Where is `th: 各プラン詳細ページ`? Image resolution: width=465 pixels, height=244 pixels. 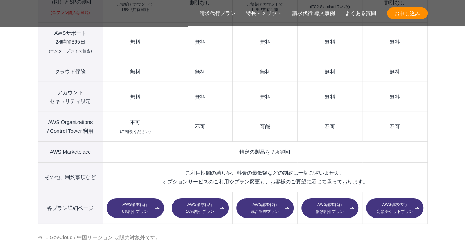
th: 各プラン詳細ページ is located at coordinates (70, 208).